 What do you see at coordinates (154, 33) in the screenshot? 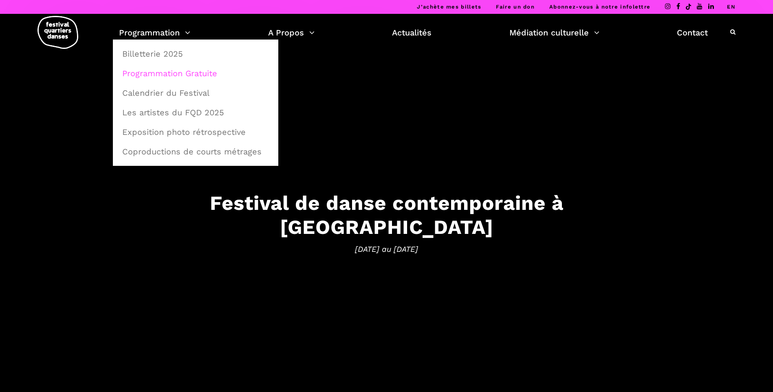
I see `a: Programmation` at bounding box center [154, 33].